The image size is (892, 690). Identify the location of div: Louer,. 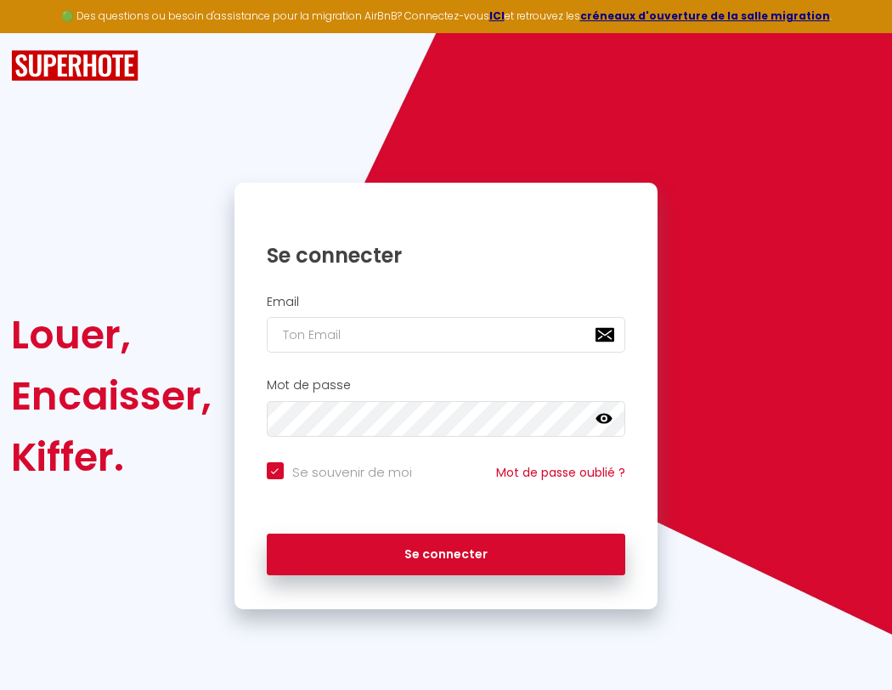
(111, 335).